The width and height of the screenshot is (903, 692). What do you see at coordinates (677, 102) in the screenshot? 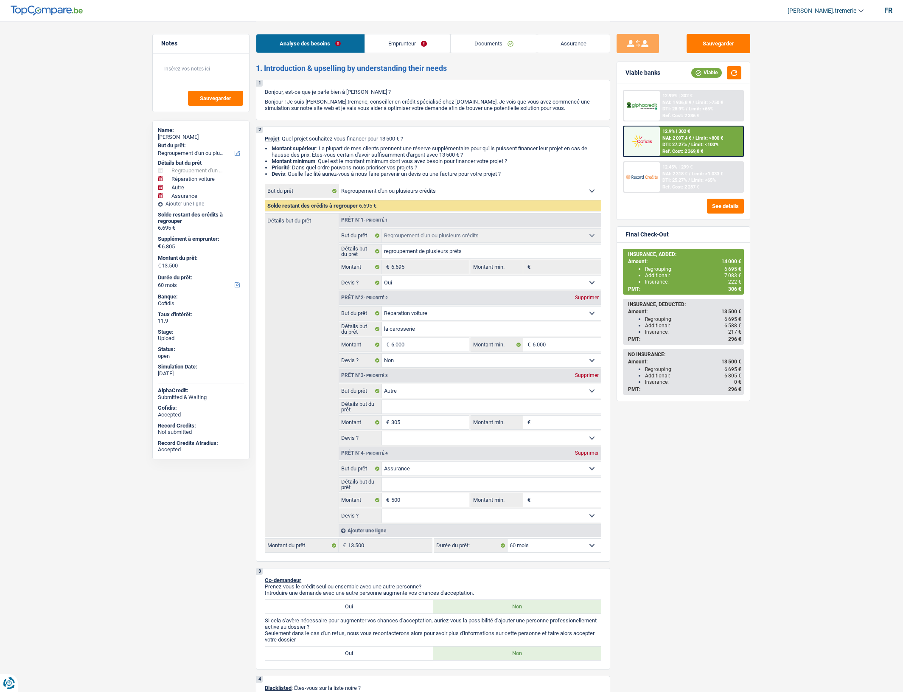
I see `span: NAI: 1 936,8 €` at bounding box center [677, 102].